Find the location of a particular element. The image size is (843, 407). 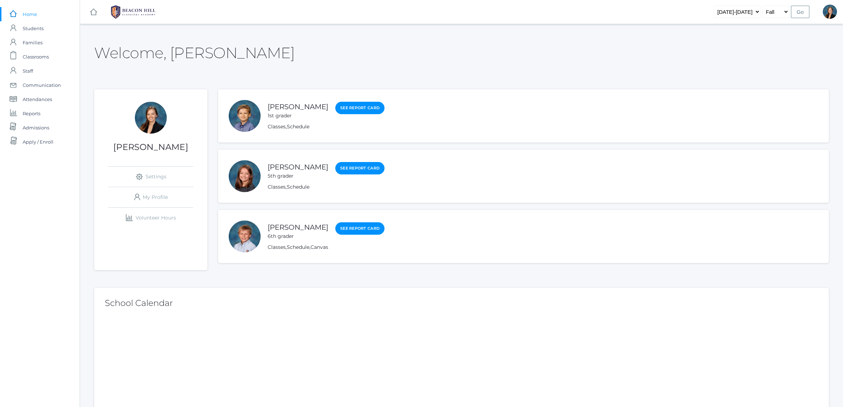

span: Staff is located at coordinates (28, 71).